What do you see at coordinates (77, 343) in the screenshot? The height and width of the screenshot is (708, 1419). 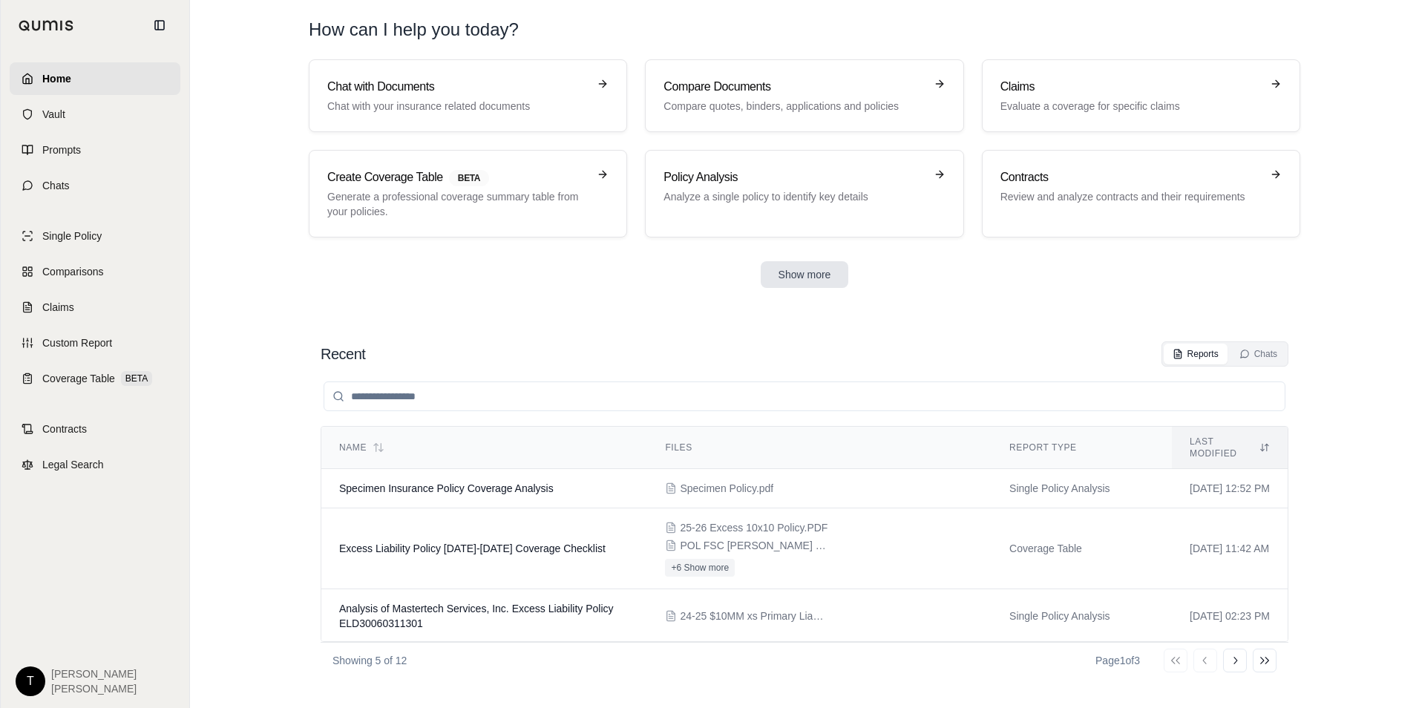 I see `span: Custom Report` at bounding box center [77, 343].